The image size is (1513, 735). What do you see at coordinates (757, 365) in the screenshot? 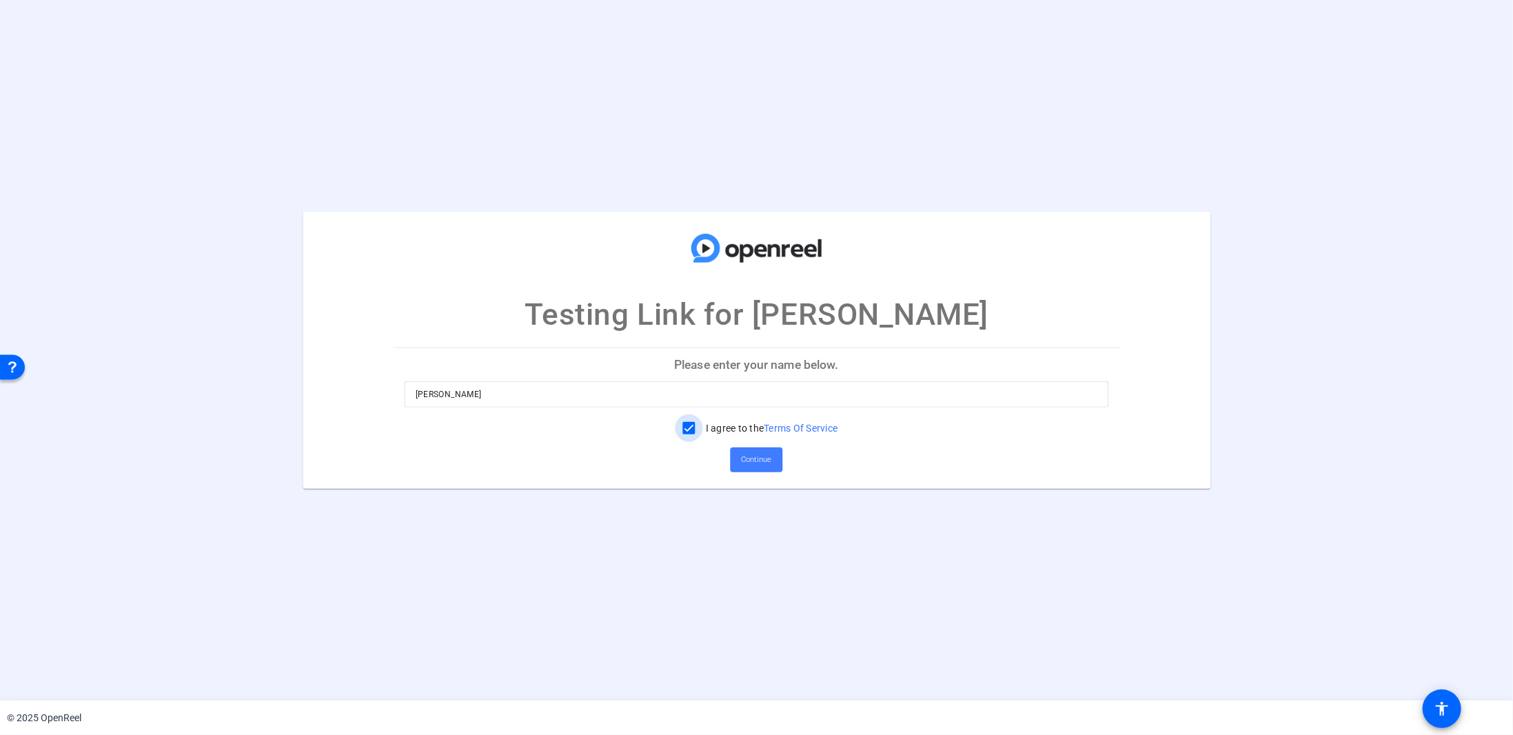
I see `p: Please enter your name below.` at bounding box center [757, 365].